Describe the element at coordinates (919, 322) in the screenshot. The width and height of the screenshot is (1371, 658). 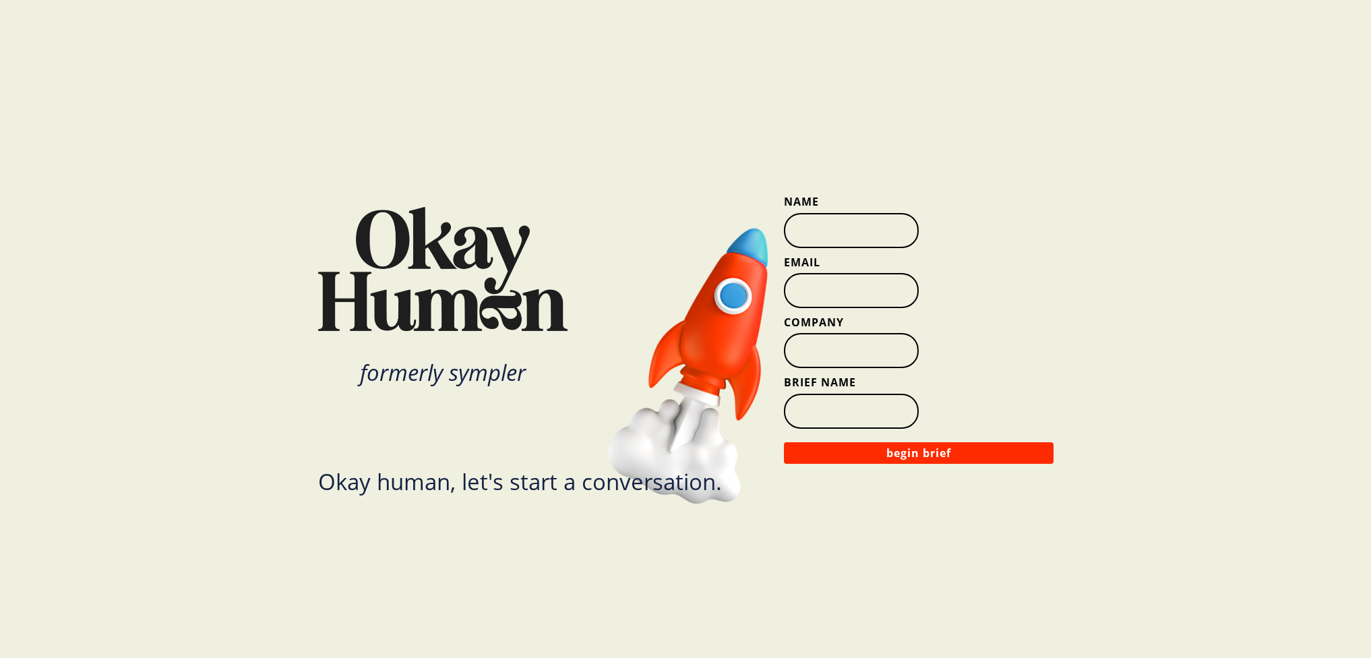
I see `label: Company` at that location.